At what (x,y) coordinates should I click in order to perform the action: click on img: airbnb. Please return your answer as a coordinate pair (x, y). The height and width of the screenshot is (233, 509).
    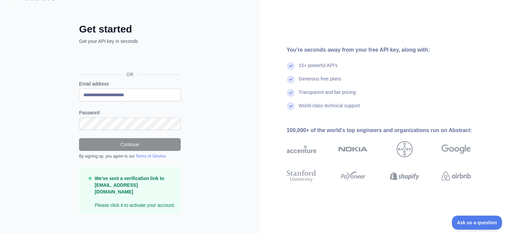
    Looking at the image, I should click on (456, 176).